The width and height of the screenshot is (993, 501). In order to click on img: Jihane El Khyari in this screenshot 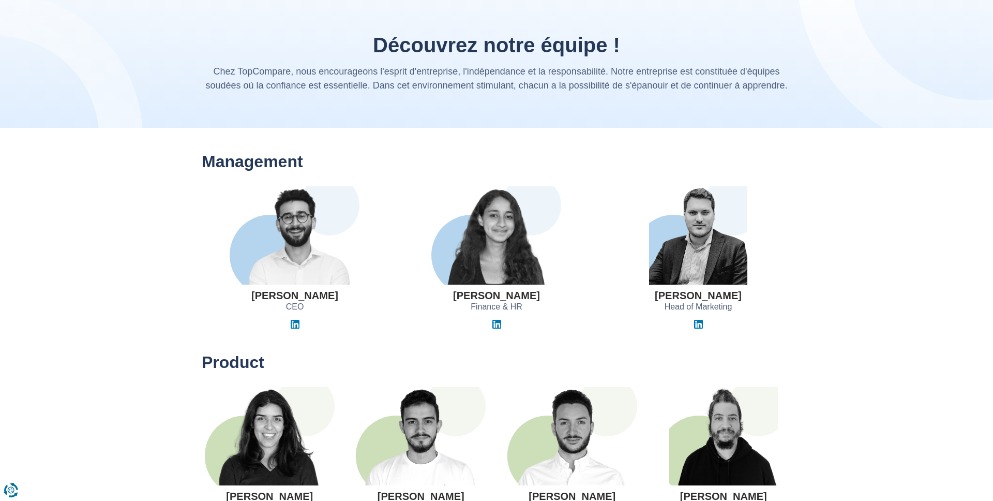, I will do `click(497, 235)`.